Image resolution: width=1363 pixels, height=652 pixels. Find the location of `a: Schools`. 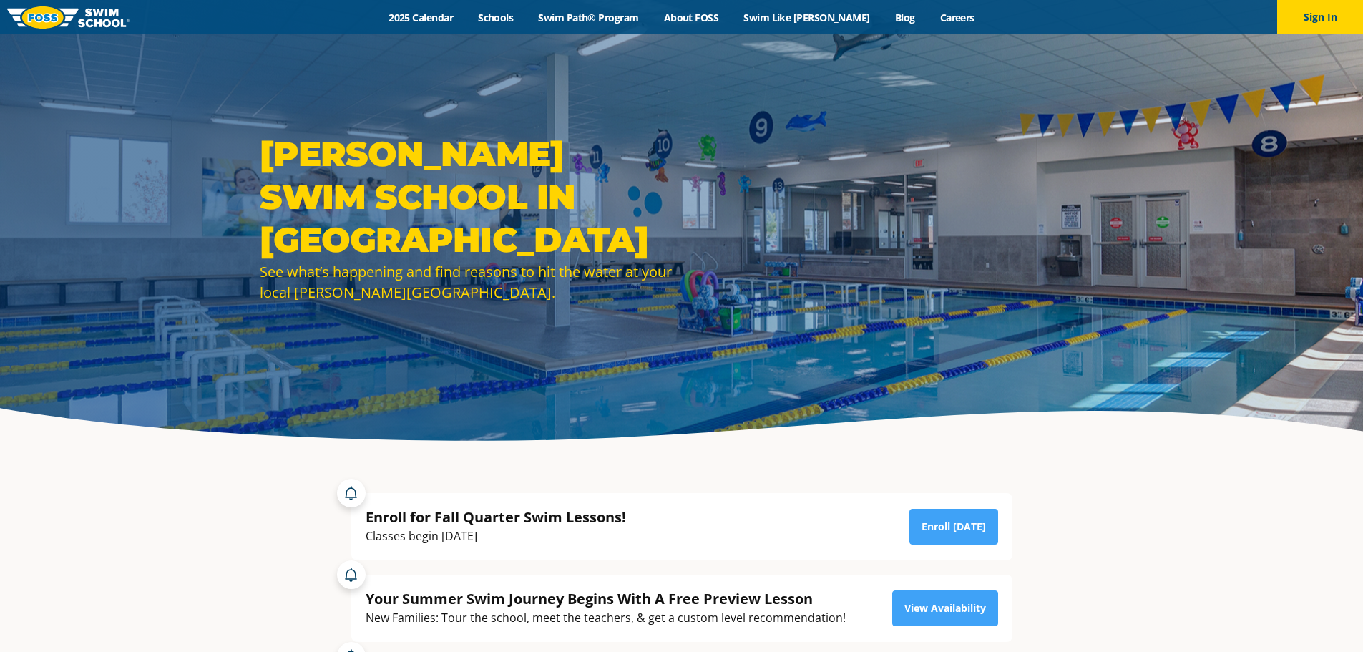

a: Schools is located at coordinates (496, 17).